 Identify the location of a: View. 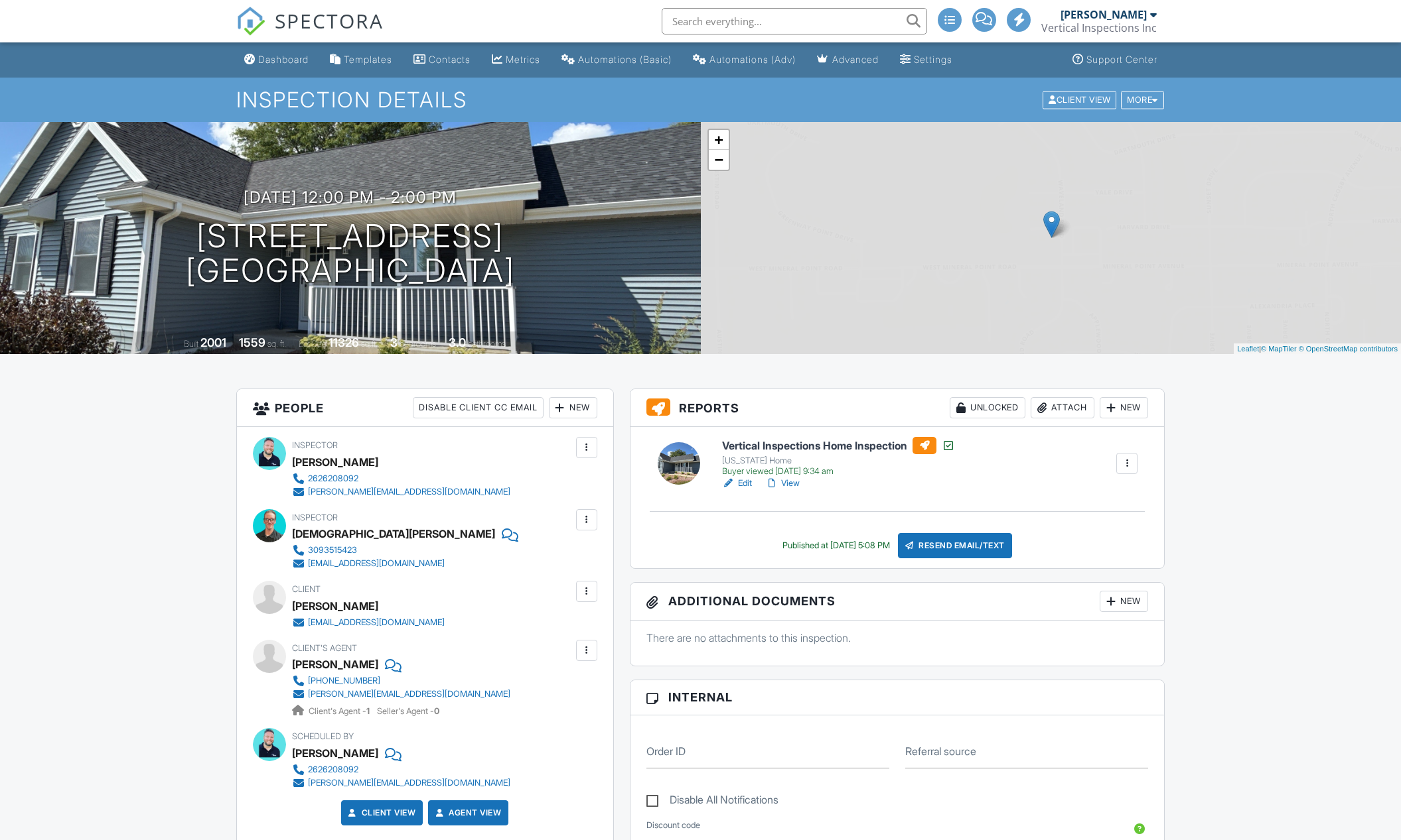
(782, 484).